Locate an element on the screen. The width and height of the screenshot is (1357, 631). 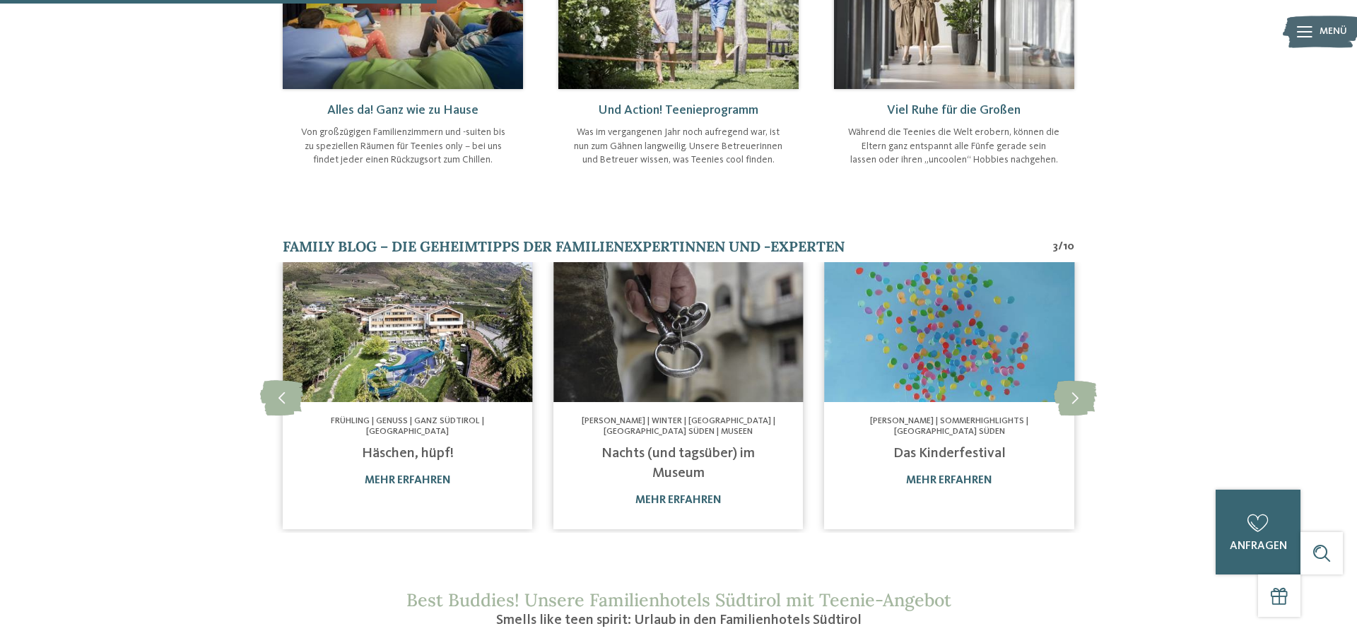
span: Viel Ruhe für die Großen is located at coordinates (953, 110).